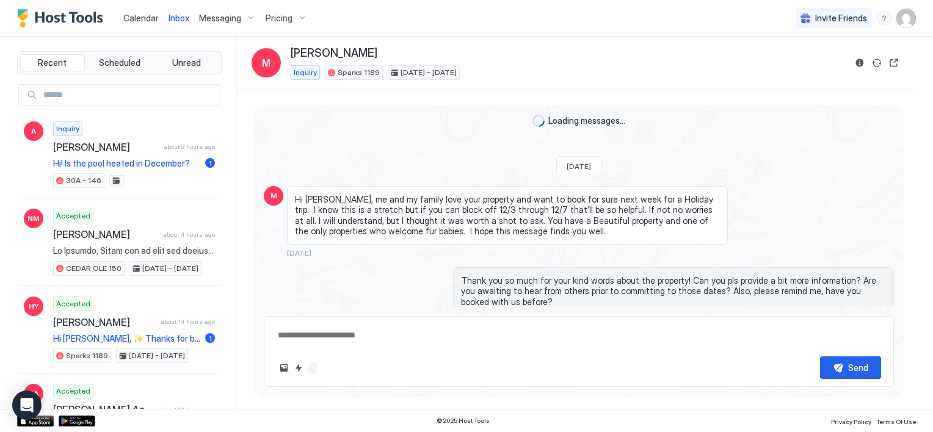 The height and width of the screenshot is (432, 933). Describe the element at coordinates (34, 394) in the screenshot. I see `span: BA` at that location.